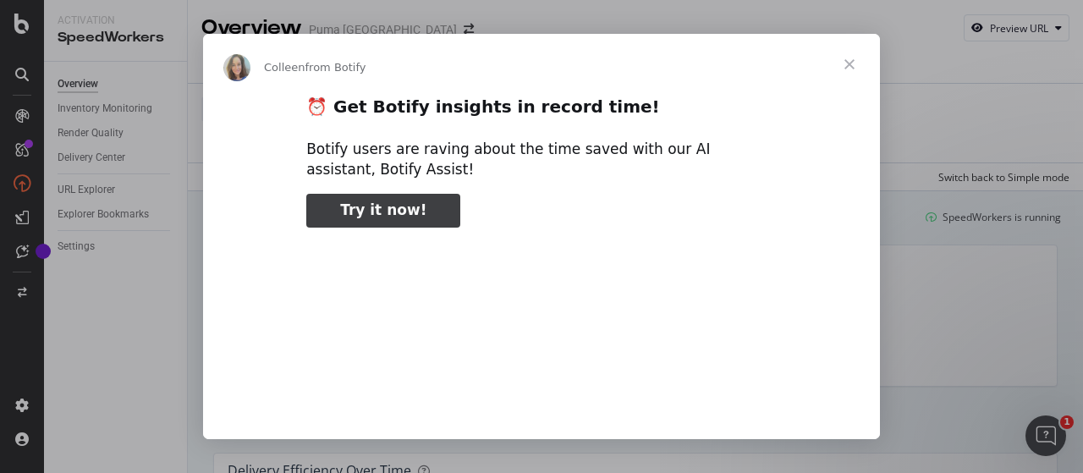 The image size is (1083, 473). What do you see at coordinates (383, 210) in the screenshot?
I see `span: Try it now!` at bounding box center [383, 210].